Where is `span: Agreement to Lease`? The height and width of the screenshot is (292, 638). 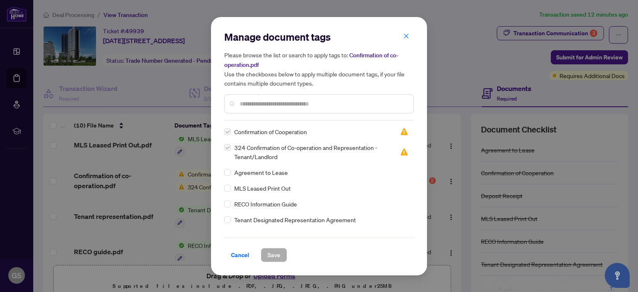
span: Agreement to Lease is located at coordinates (261, 173).